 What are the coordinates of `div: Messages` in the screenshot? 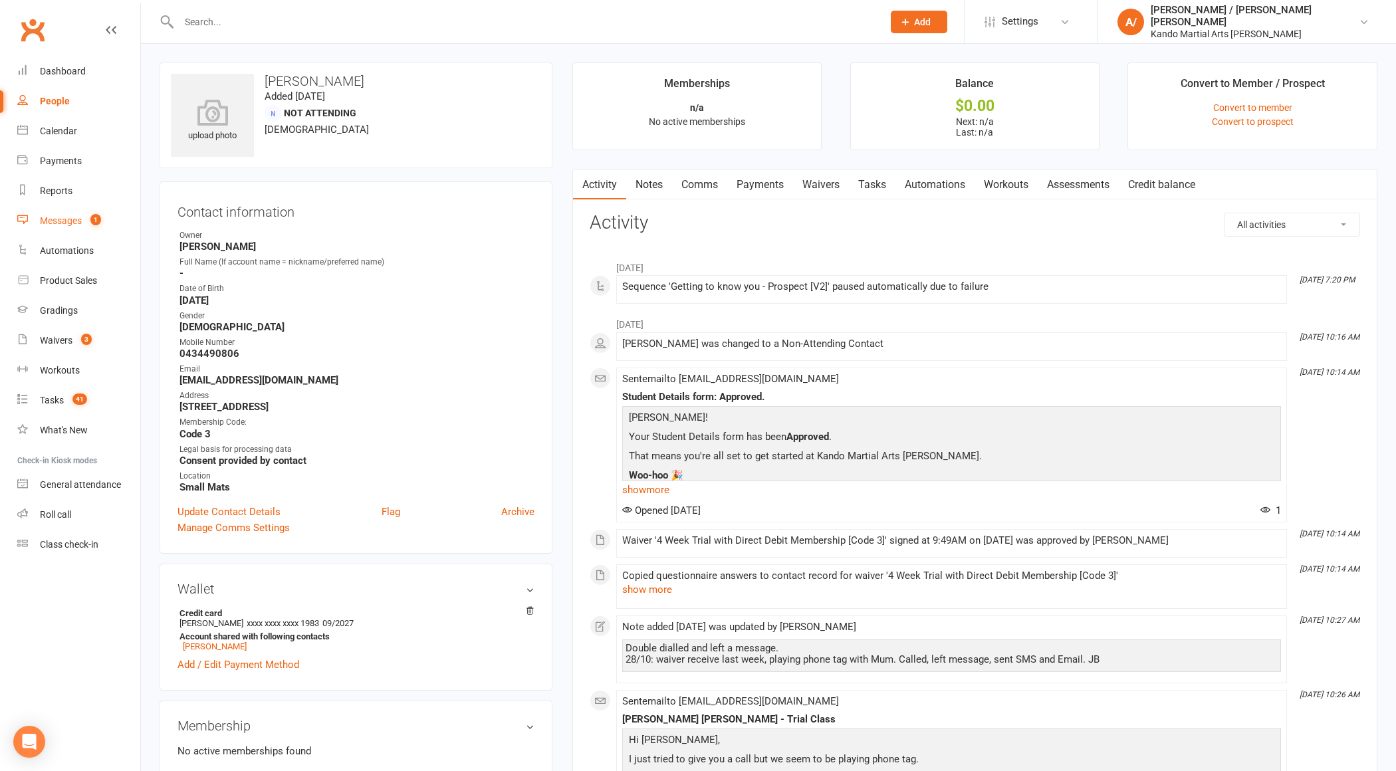 It's located at (60, 221).